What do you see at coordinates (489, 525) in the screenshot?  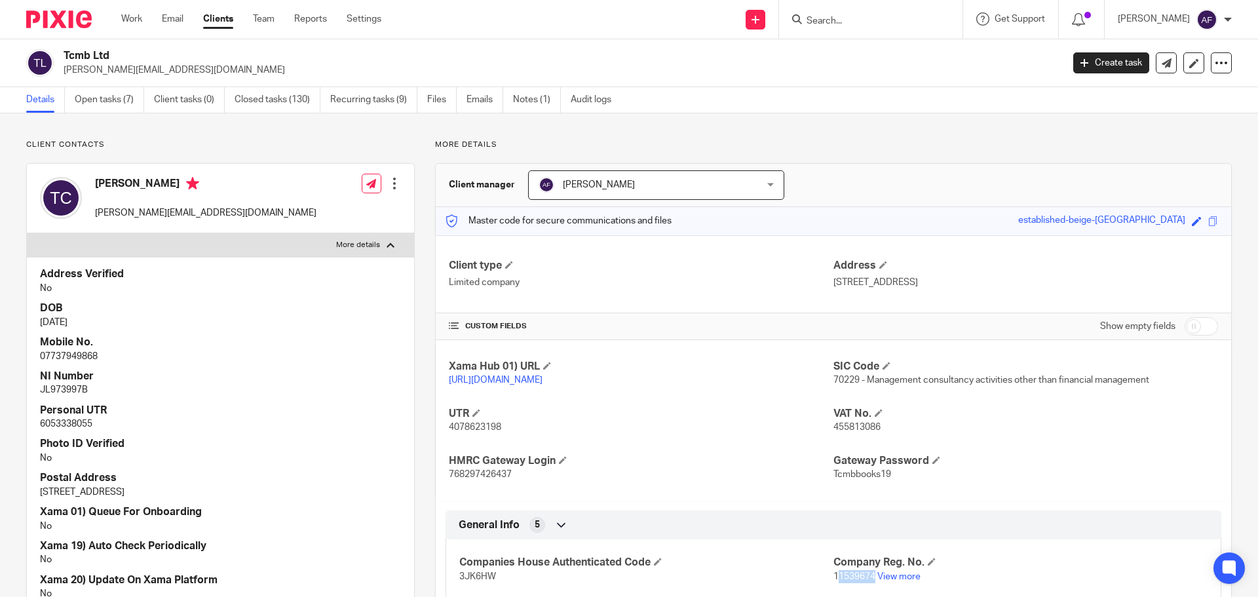 I see `span: General Info` at bounding box center [489, 525].